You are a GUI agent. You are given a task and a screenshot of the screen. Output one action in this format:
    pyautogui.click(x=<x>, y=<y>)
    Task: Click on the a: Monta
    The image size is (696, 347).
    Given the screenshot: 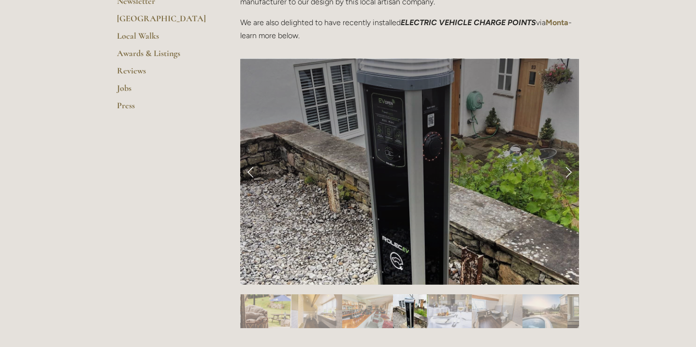 What is the action you would take?
    pyautogui.click(x=557, y=22)
    